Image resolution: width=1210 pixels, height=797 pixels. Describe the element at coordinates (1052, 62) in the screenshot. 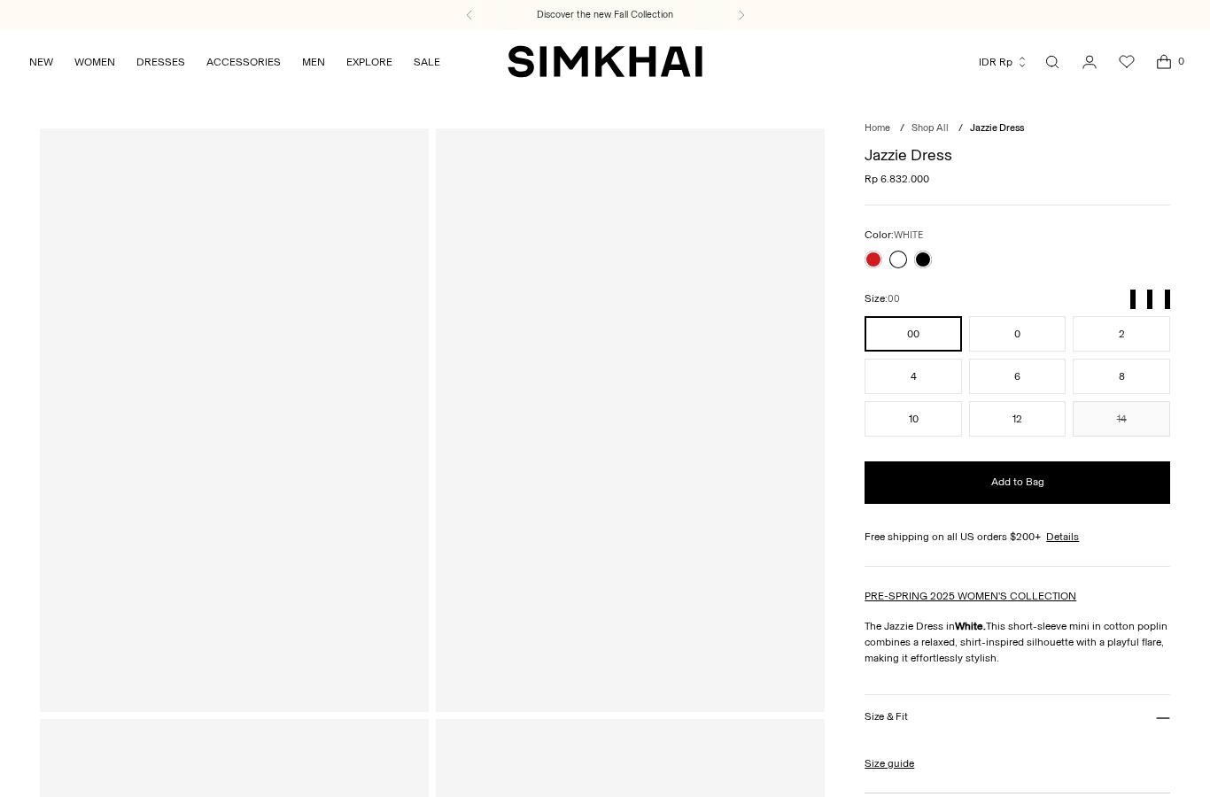

I see `a: Open search modal` at that location.